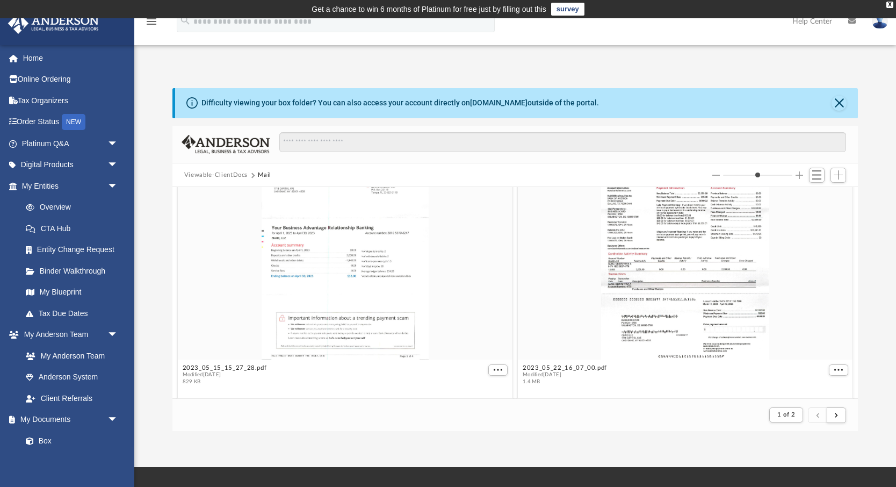 The width and height of the screenshot is (896, 487). I want to click on a: Order StatusNEW, so click(71, 122).